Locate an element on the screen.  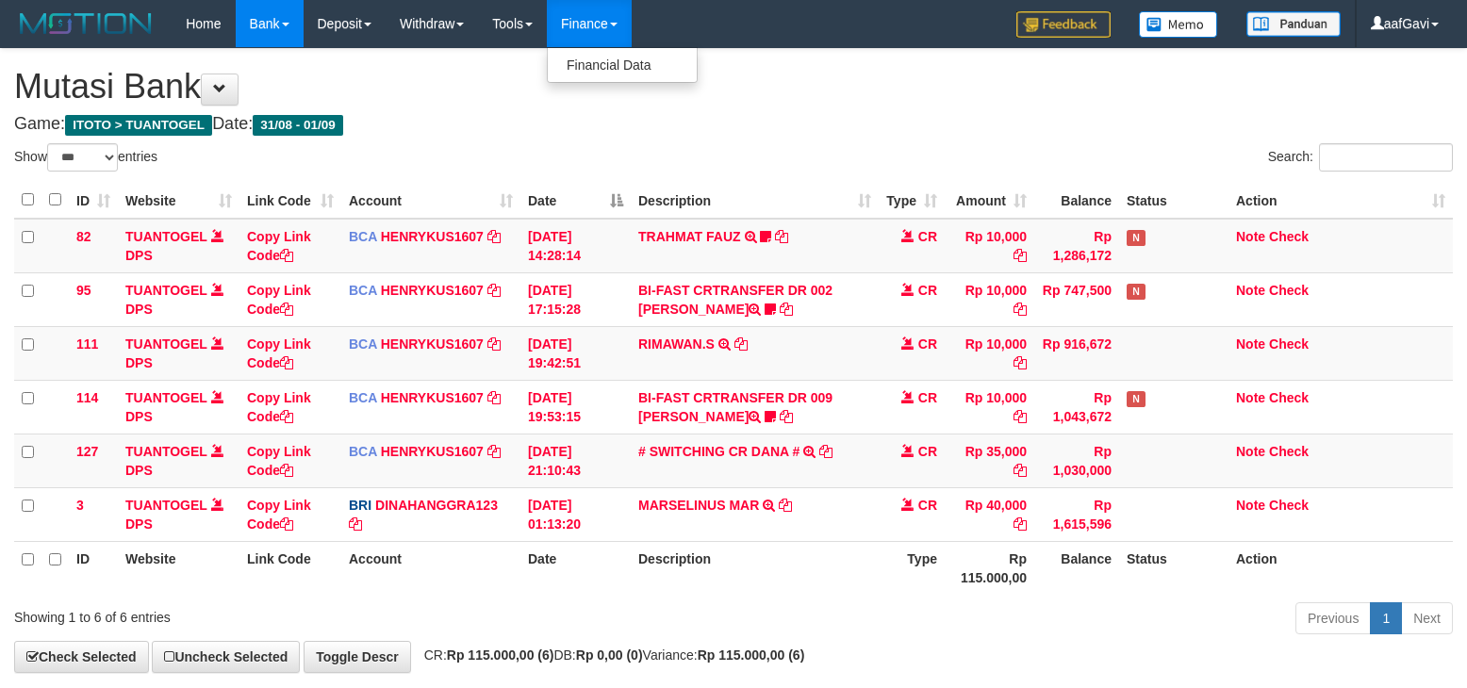
th: Website: activate to sort column ascending is located at coordinates (178, 200).